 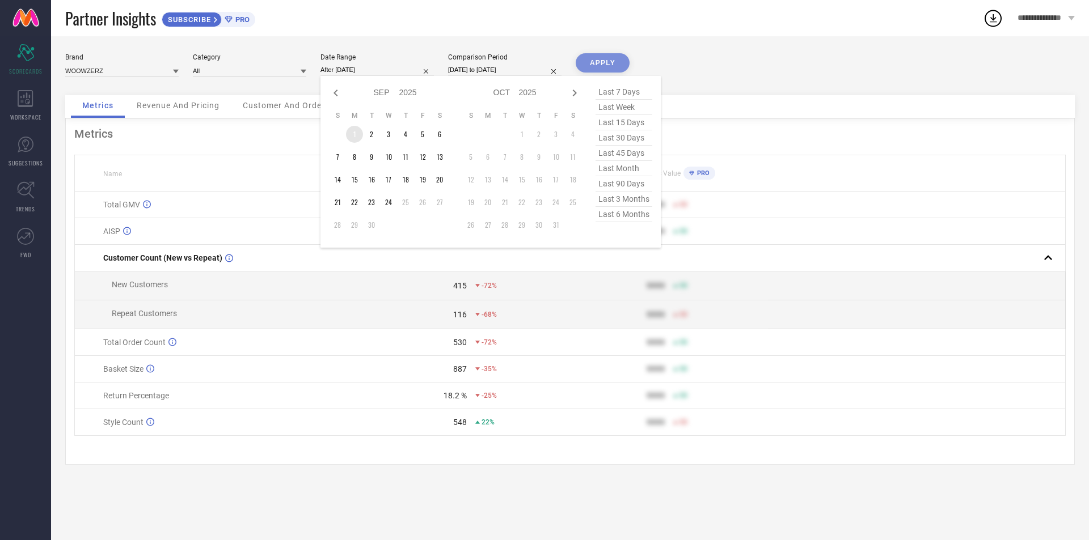 I want to click on div: Brand, so click(x=122, y=57).